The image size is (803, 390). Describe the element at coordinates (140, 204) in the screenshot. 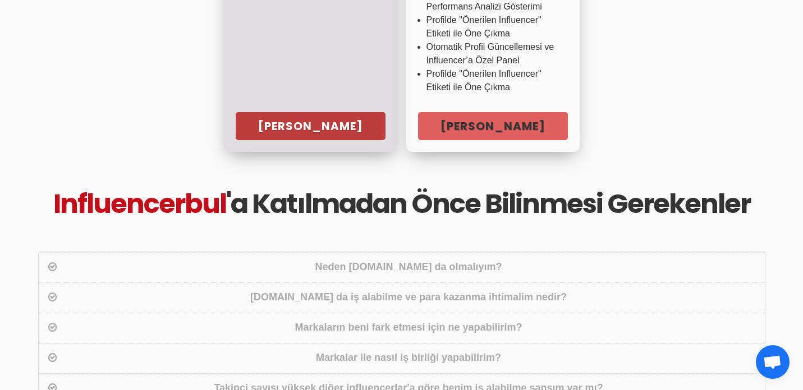

I see `span: Influencerbul` at that location.